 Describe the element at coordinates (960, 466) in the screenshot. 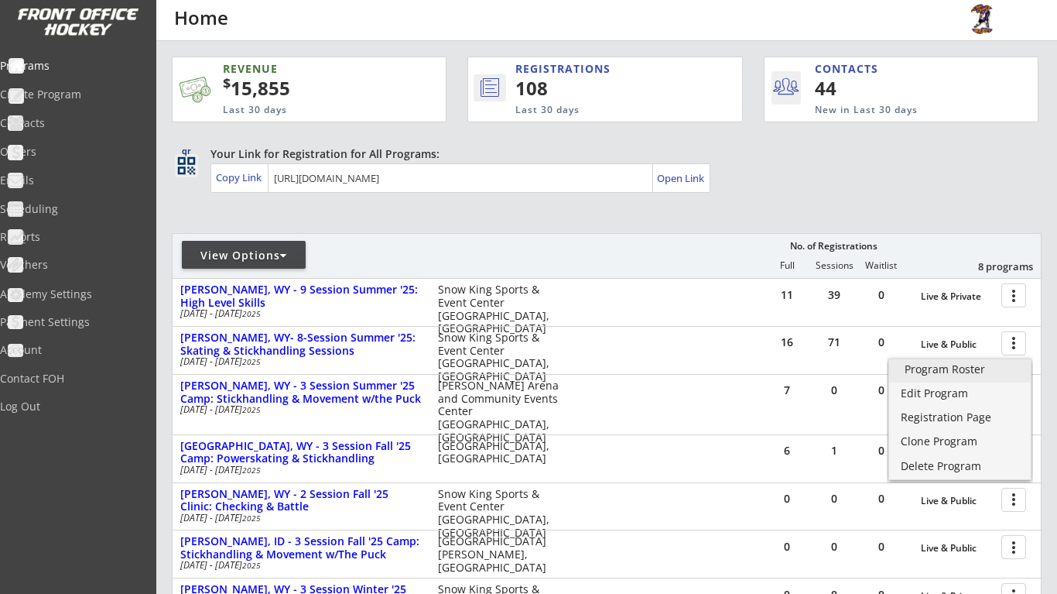

I see `div: Delete Program` at that location.